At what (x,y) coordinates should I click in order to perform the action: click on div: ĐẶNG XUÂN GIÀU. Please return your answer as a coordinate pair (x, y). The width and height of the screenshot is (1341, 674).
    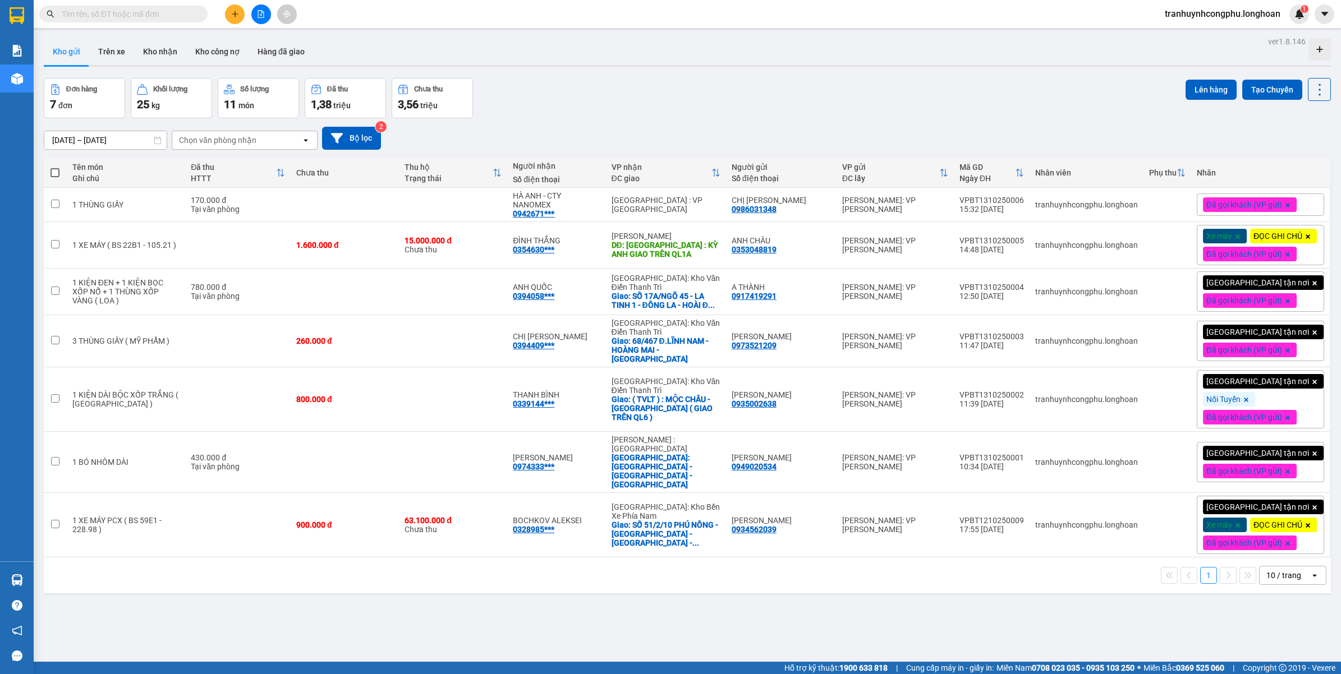
    Looking at the image, I should click on (556, 458).